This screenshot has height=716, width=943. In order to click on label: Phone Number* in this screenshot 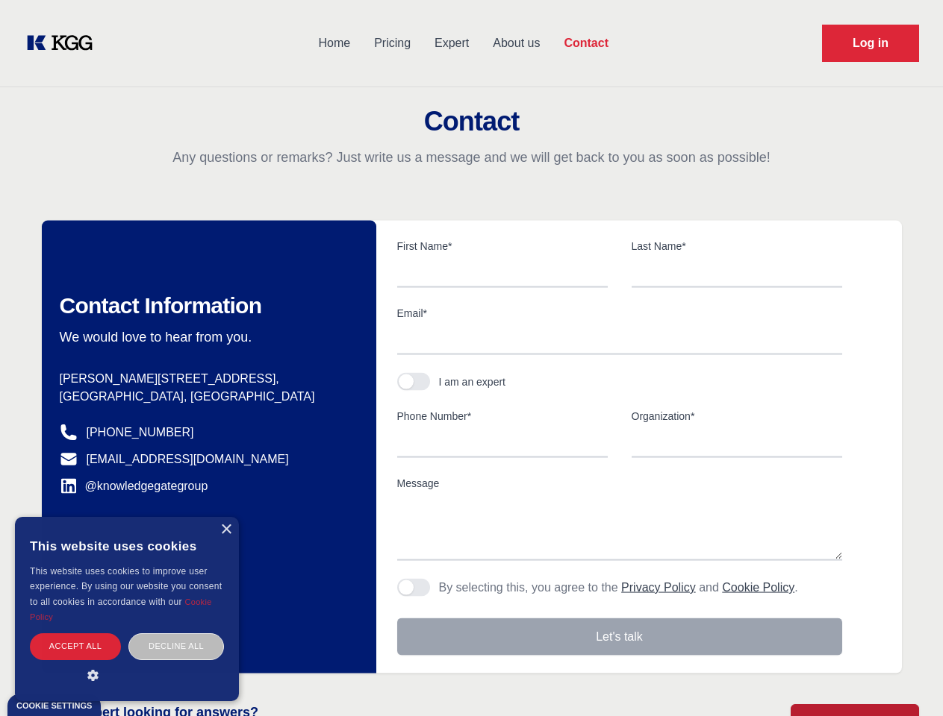, I will do `click(502, 416)`.